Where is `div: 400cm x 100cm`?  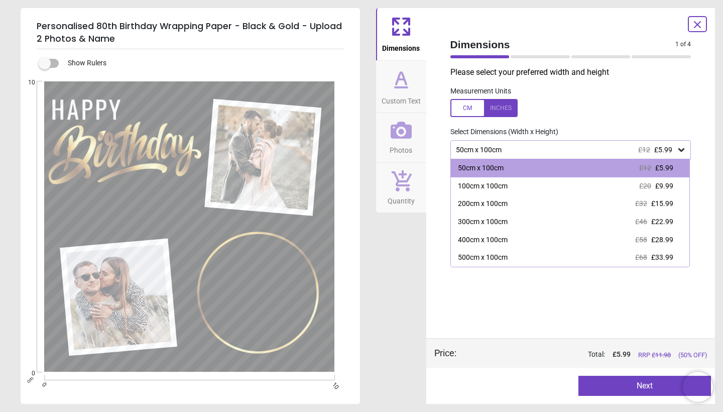 div: 400cm x 100cm is located at coordinates (482, 240).